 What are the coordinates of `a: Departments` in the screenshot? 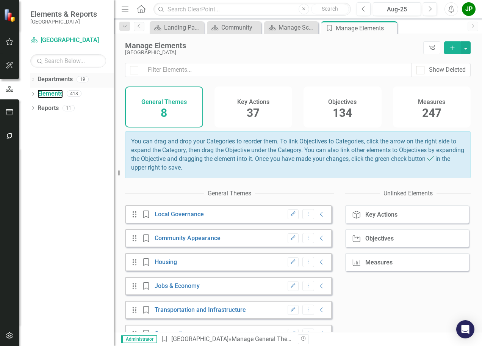 It's located at (55, 79).